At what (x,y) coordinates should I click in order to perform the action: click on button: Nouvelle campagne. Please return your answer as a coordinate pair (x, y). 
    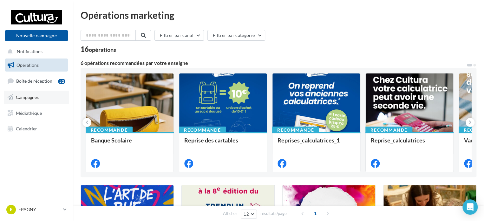
    Looking at the image, I should click on (37, 36).